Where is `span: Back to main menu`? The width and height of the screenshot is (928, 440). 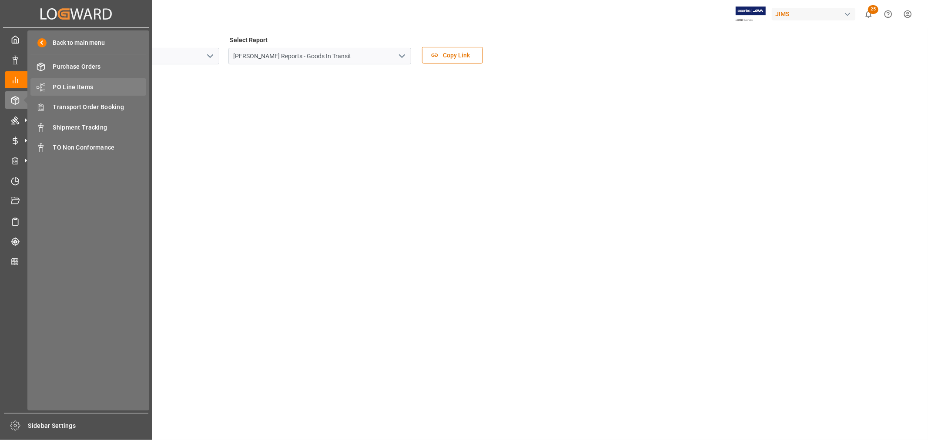 span: Back to main menu is located at coordinates (76, 43).